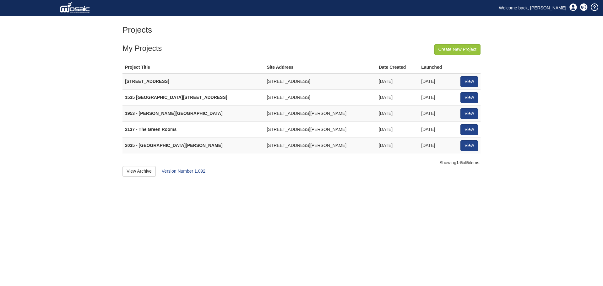 This screenshot has width=603, height=286. What do you see at coordinates (458, 50) in the screenshot?
I see `a: Create New Project` at bounding box center [458, 50].